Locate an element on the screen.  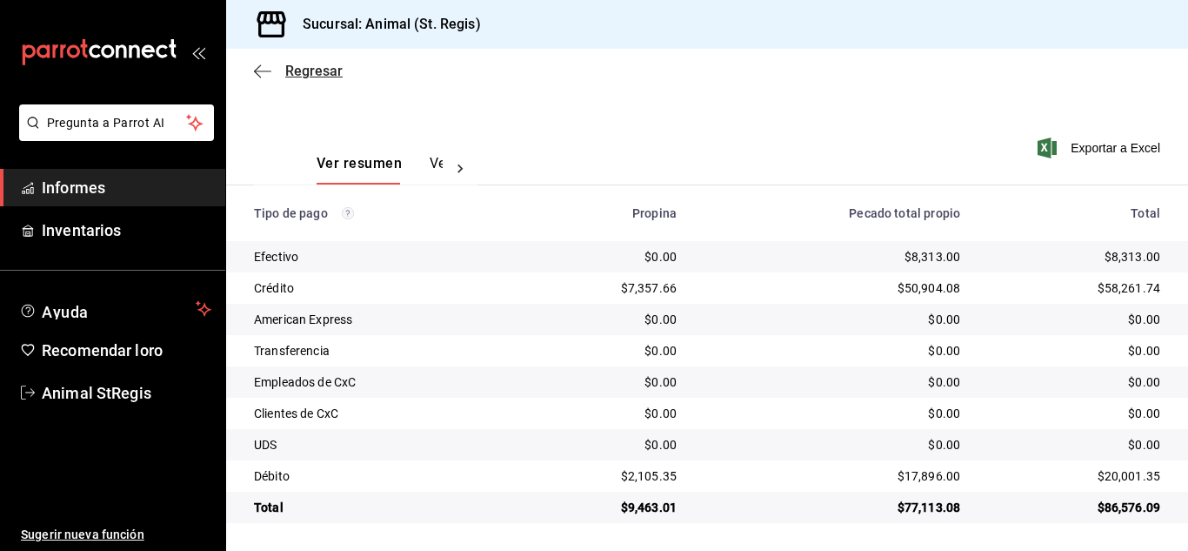
font: Animal StRegis is located at coordinates (97, 392).